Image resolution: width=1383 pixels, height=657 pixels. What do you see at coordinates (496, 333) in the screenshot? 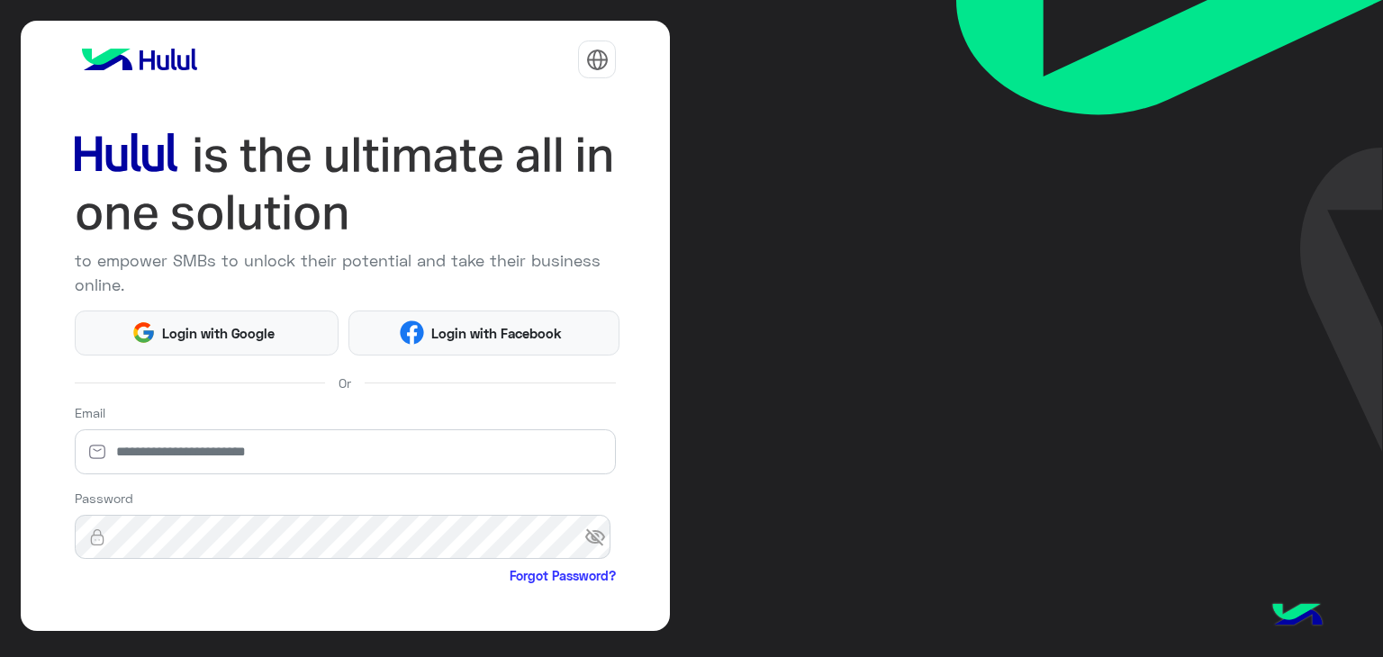
I see `span: Login with Facebook` at bounding box center [496, 333].